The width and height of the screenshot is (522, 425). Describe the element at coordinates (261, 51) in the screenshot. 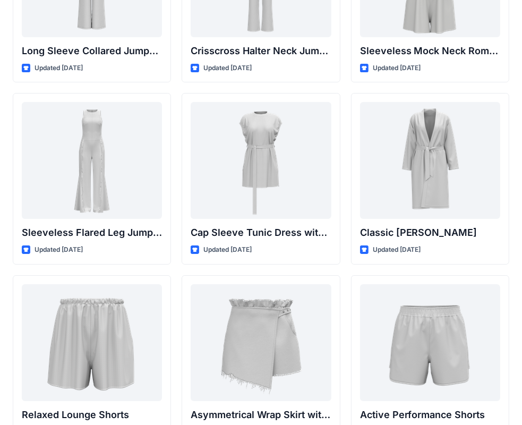

I see `p: Crisscross Halter Neck Jumpsuit` at that location.